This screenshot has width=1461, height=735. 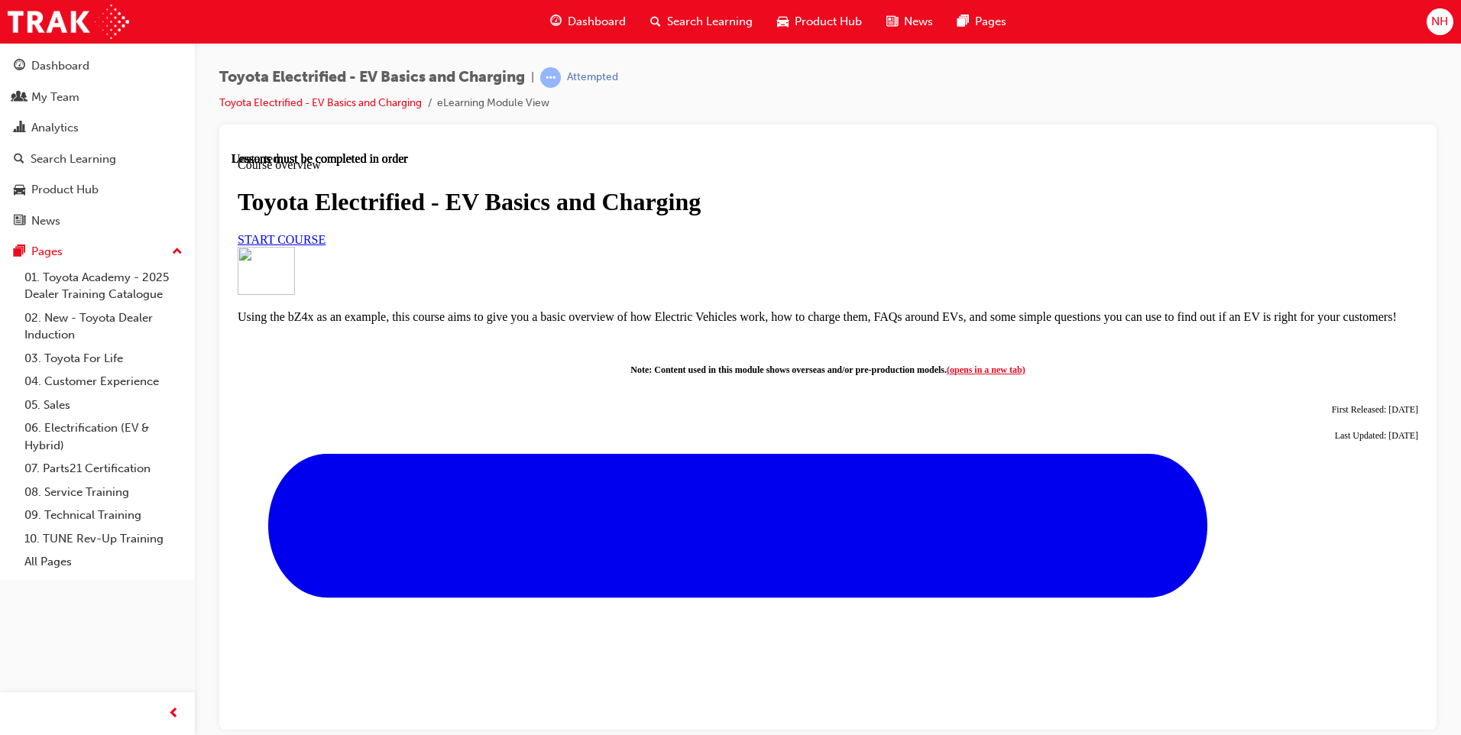 What do you see at coordinates (19, 98) in the screenshot?
I see `span: people-icon` at bounding box center [19, 98].